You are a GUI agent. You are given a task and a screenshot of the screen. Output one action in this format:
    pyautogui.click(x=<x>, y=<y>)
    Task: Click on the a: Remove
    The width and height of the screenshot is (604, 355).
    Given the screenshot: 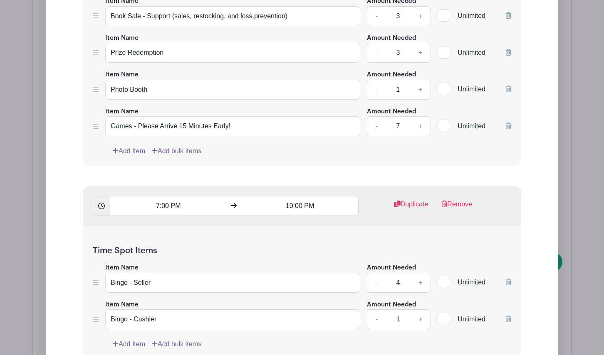 What is the action you would take?
    pyautogui.click(x=456, y=208)
    